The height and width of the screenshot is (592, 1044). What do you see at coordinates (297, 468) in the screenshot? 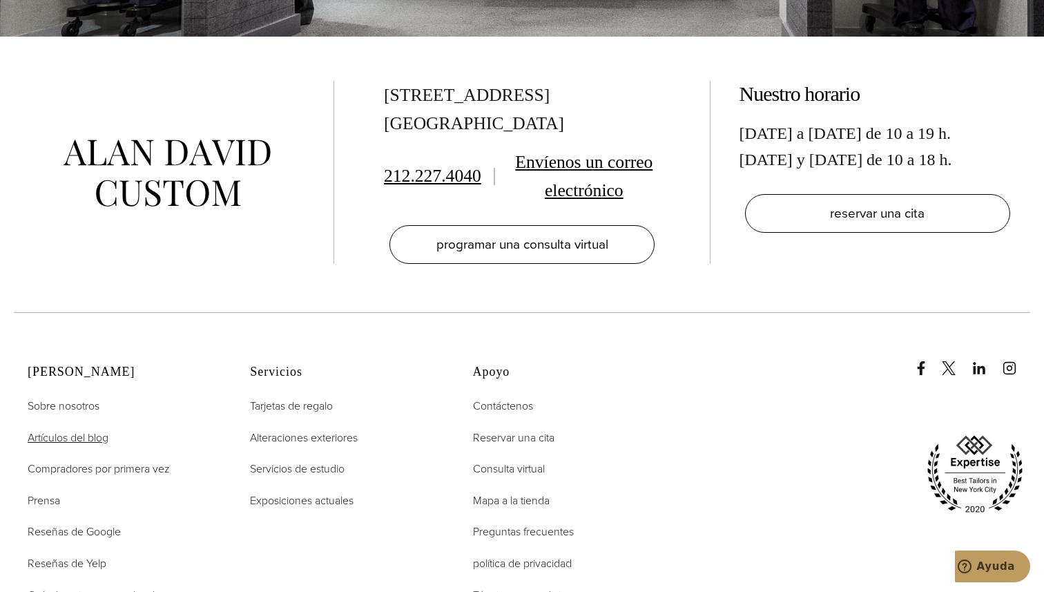
I see `font: Servicios de estudio` at bounding box center [297, 468].